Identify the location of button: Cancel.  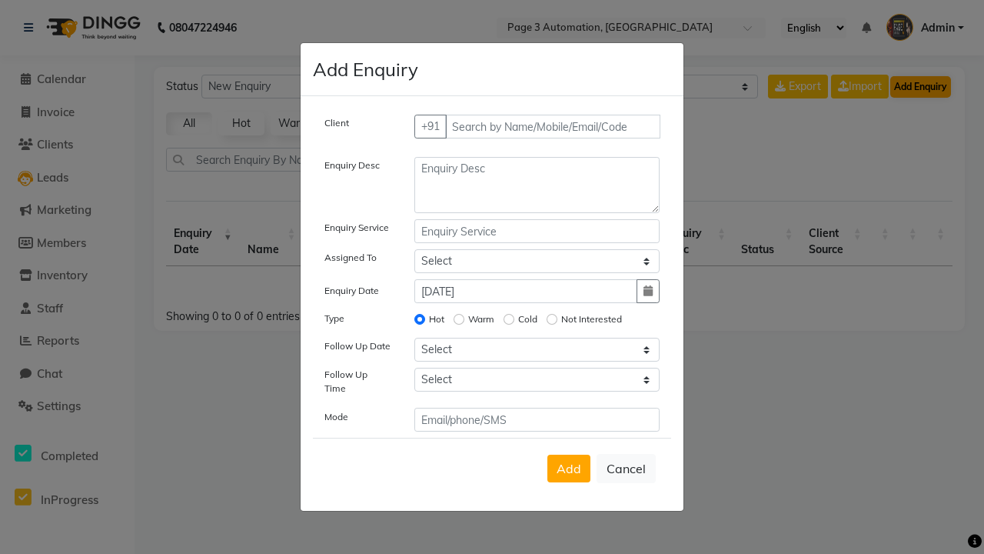
(626, 468).